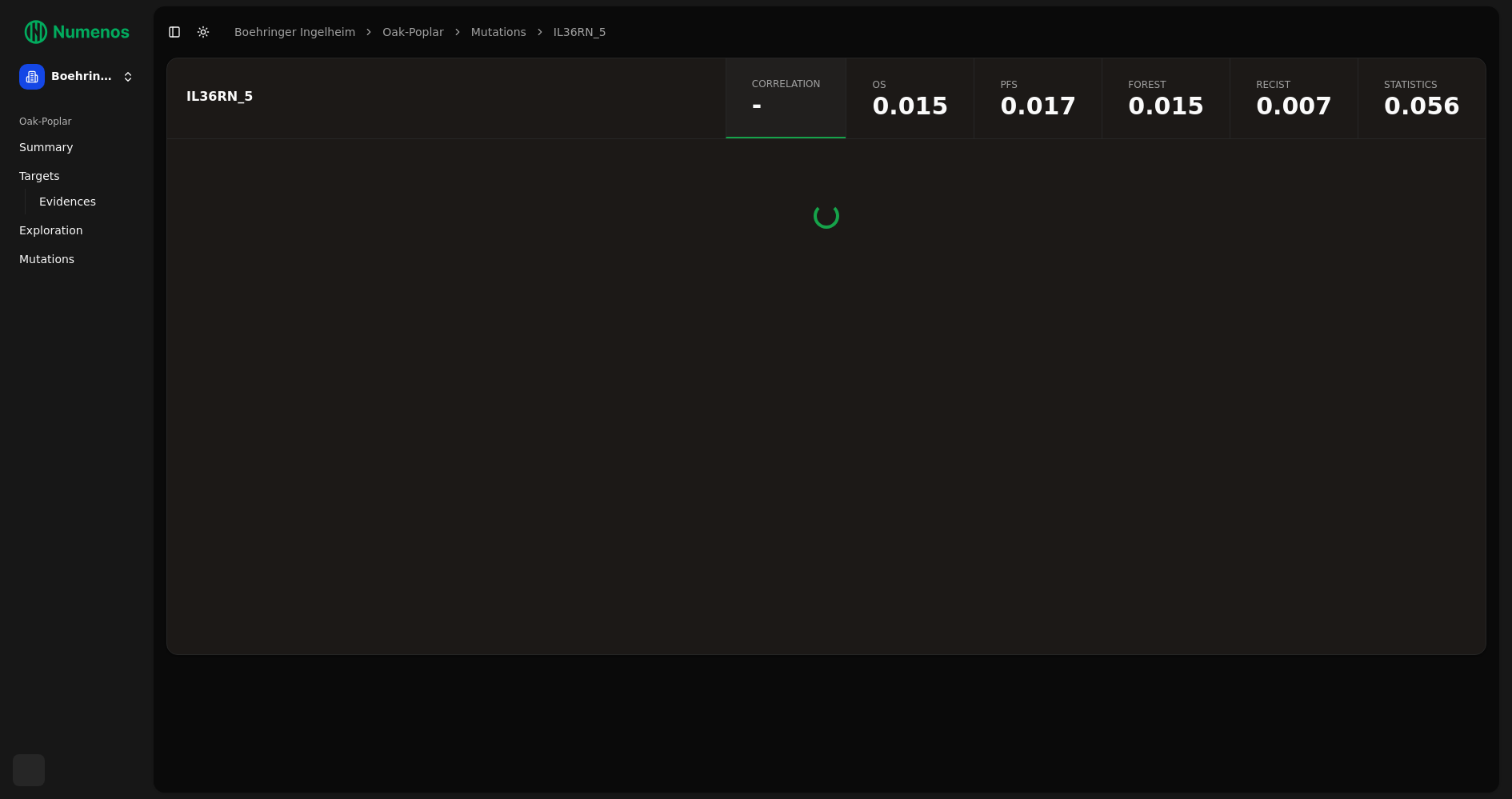 The height and width of the screenshot is (799, 1512). I want to click on a: Summary, so click(77, 147).